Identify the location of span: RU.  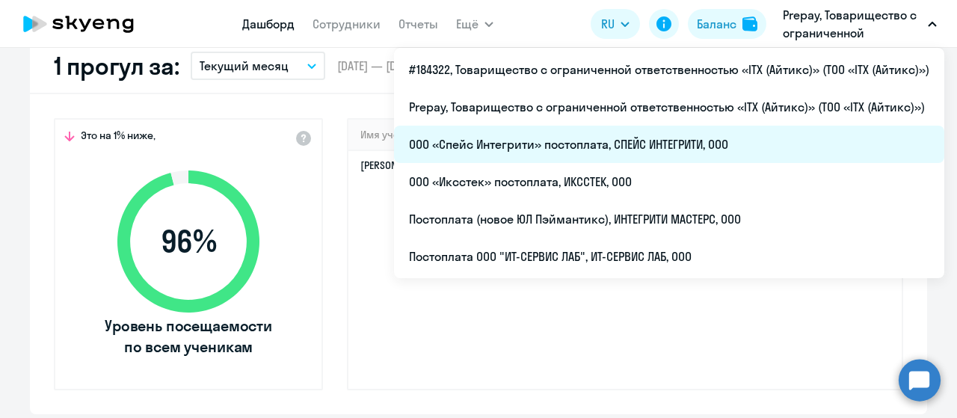
(608, 24).